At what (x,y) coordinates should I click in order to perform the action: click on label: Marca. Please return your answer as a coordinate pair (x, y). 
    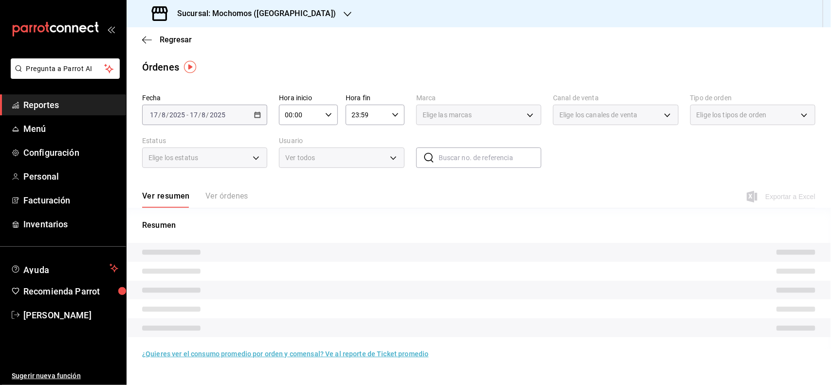
    Looking at the image, I should click on (479, 98).